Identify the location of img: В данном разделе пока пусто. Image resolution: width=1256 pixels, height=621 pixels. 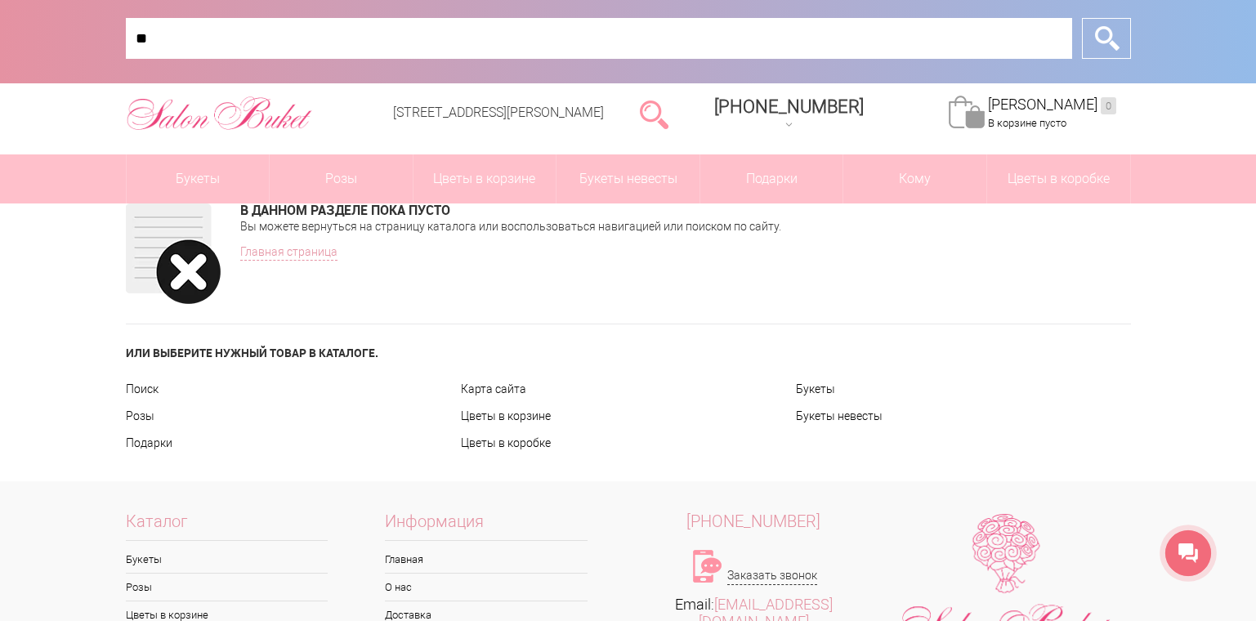
(173, 253).